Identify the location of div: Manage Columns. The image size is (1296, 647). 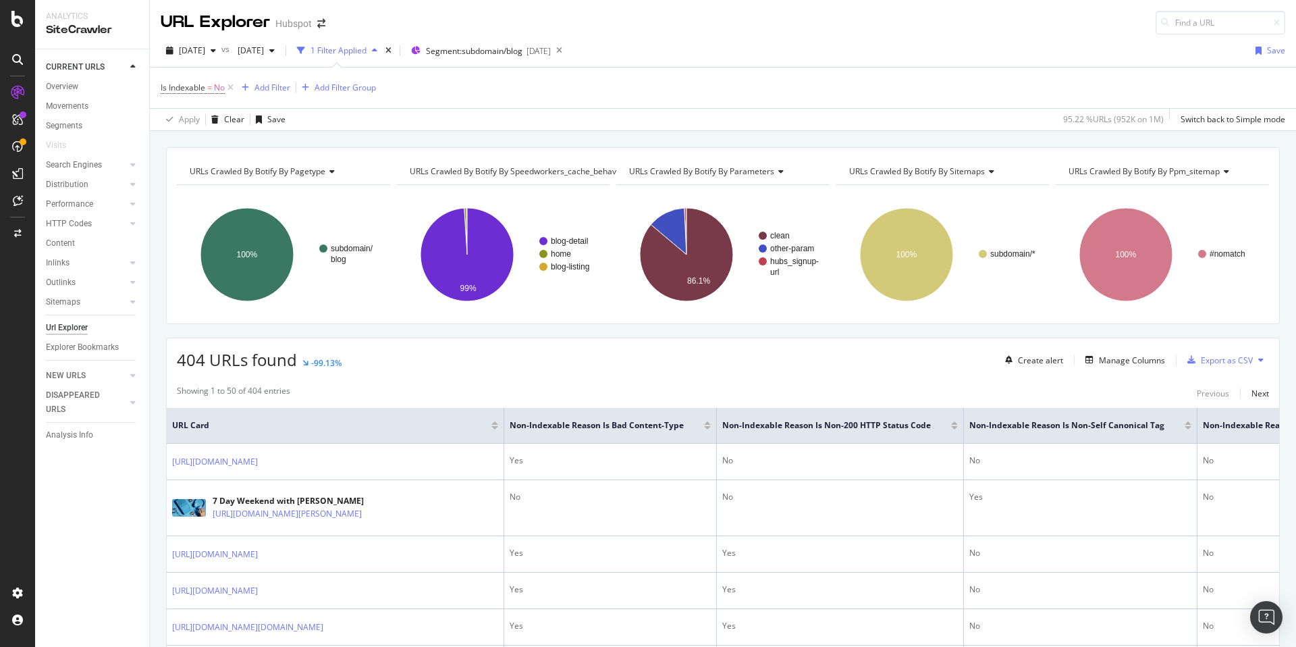
(1132, 360).